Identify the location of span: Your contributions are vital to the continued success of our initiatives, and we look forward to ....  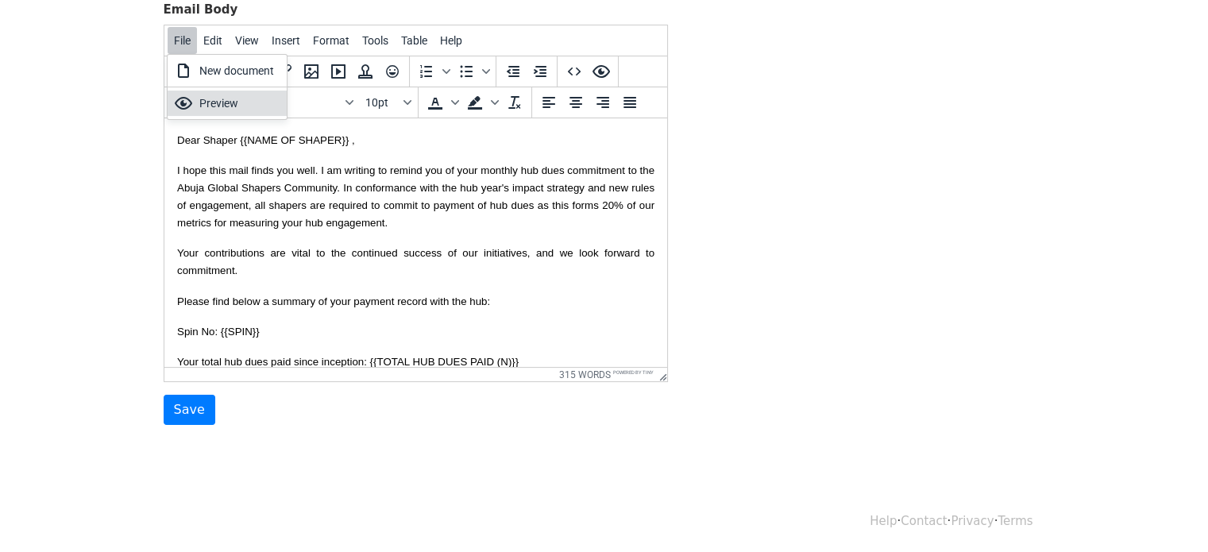
(252, 143).